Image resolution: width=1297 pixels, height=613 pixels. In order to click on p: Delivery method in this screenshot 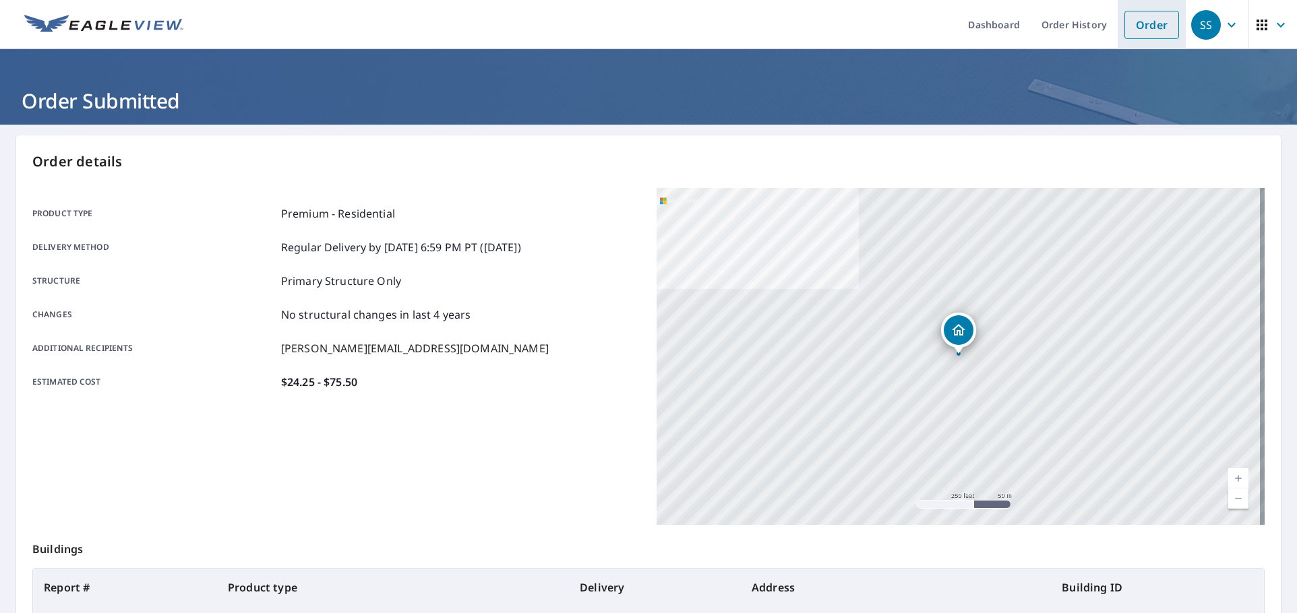, I will do `click(154, 247)`.